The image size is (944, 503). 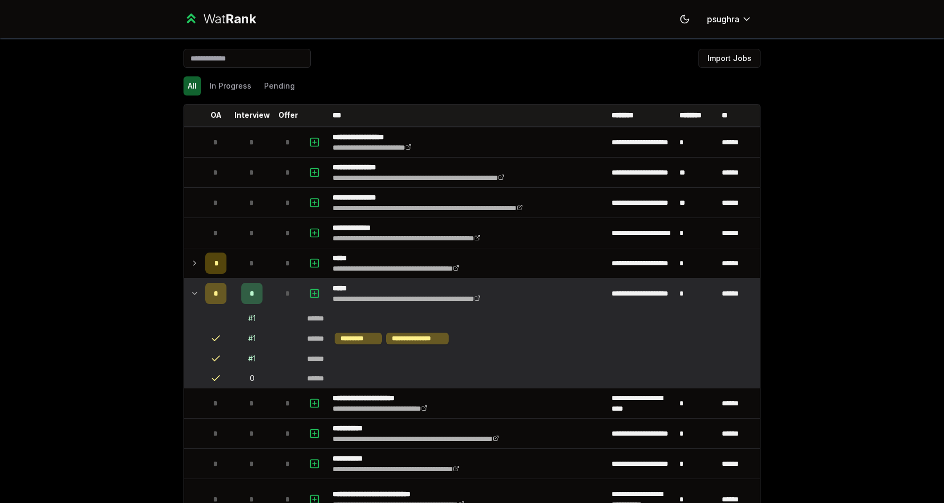 What do you see at coordinates (192, 86) in the screenshot?
I see `button: All` at bounding box center [192, 86].